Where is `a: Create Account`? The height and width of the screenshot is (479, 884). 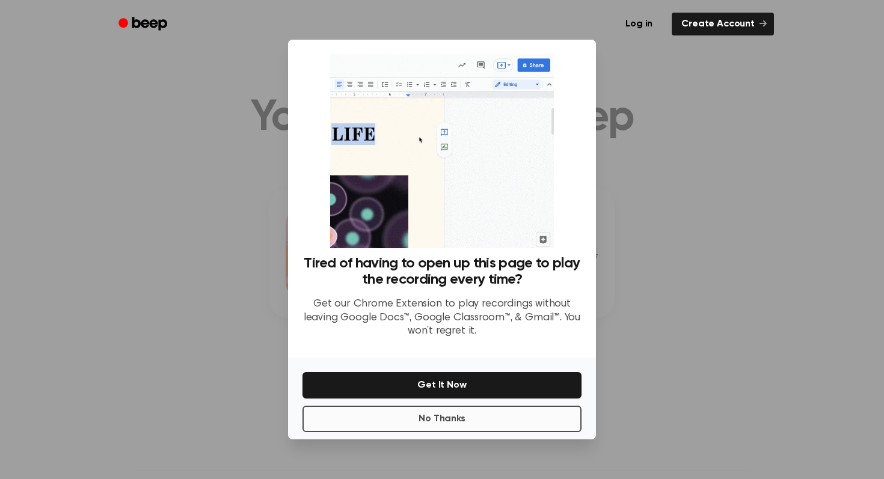 a: Create Account is located at coordinates (723, 24).